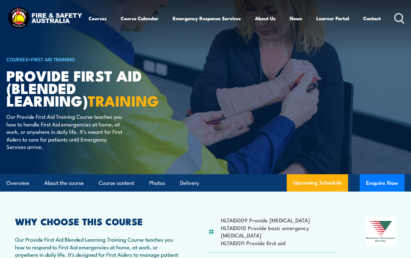 Image resolution: width=411 pixels, height=258 pixels. Describe the element at coordinates (332, 18) in the screenshot. I see `a: Learner Portal` at that location.